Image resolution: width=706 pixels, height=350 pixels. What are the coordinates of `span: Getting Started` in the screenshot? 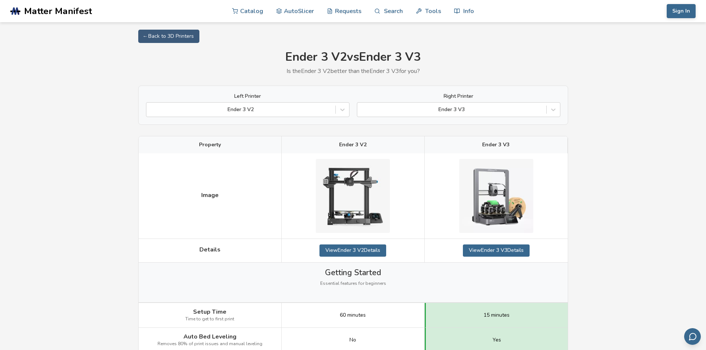 It's located at (353, 273).